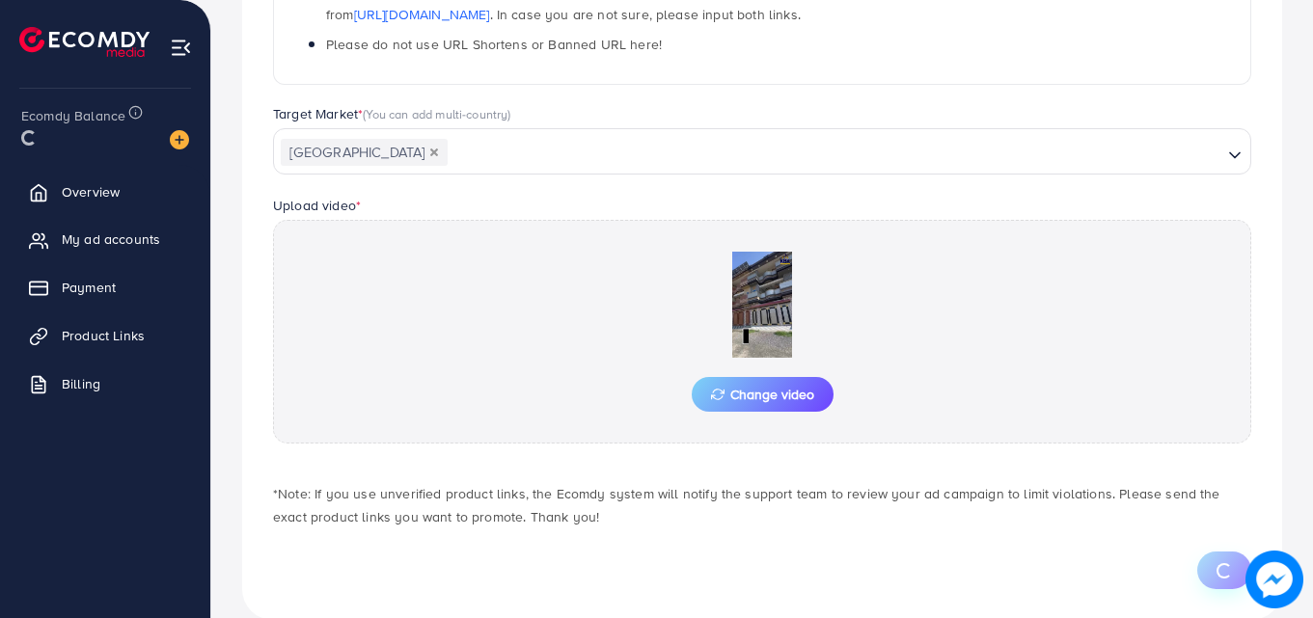  I want to click on input: Search for option, so click(835, 152).